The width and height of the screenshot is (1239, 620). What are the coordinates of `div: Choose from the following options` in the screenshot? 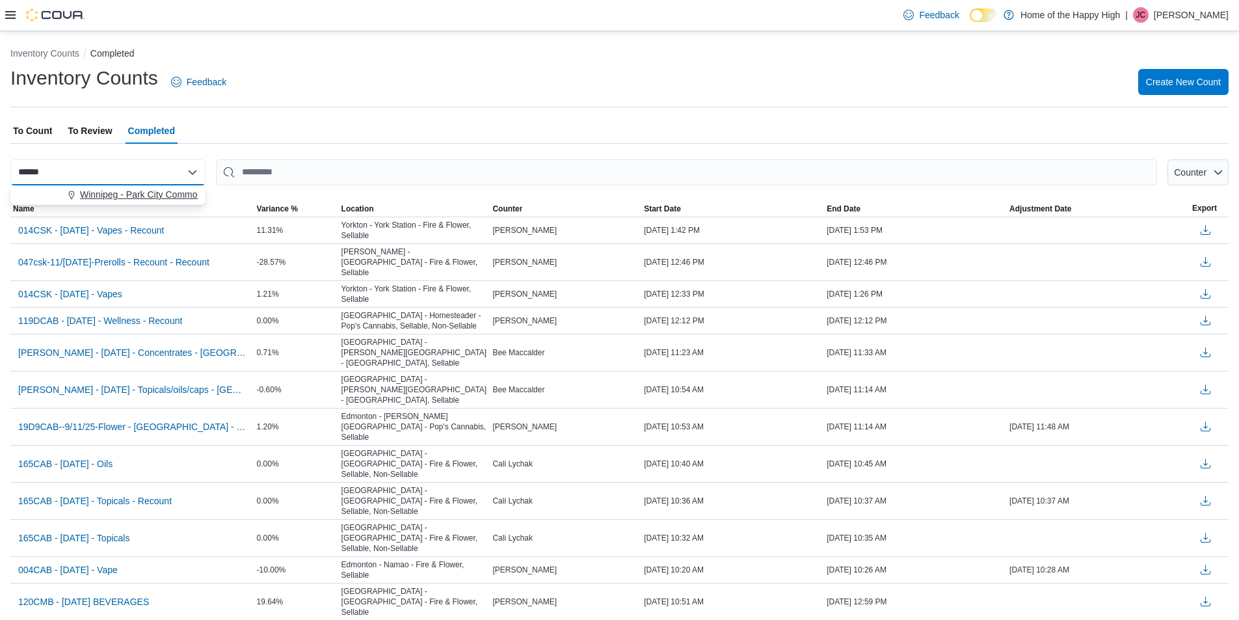 It's located at (108, 194).